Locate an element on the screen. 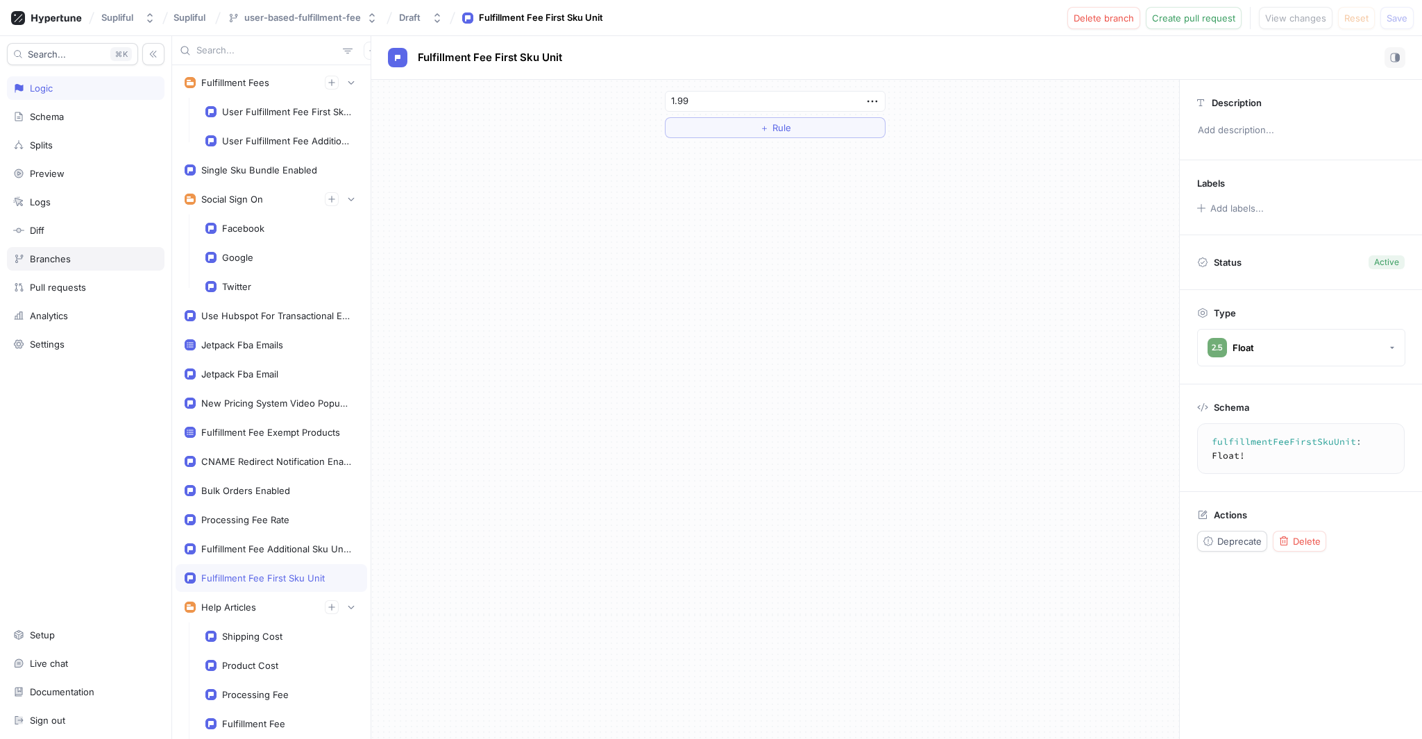 The height and width of the screenshot is (739, 1422). button: Delete is located at coordinates (1299, 541).